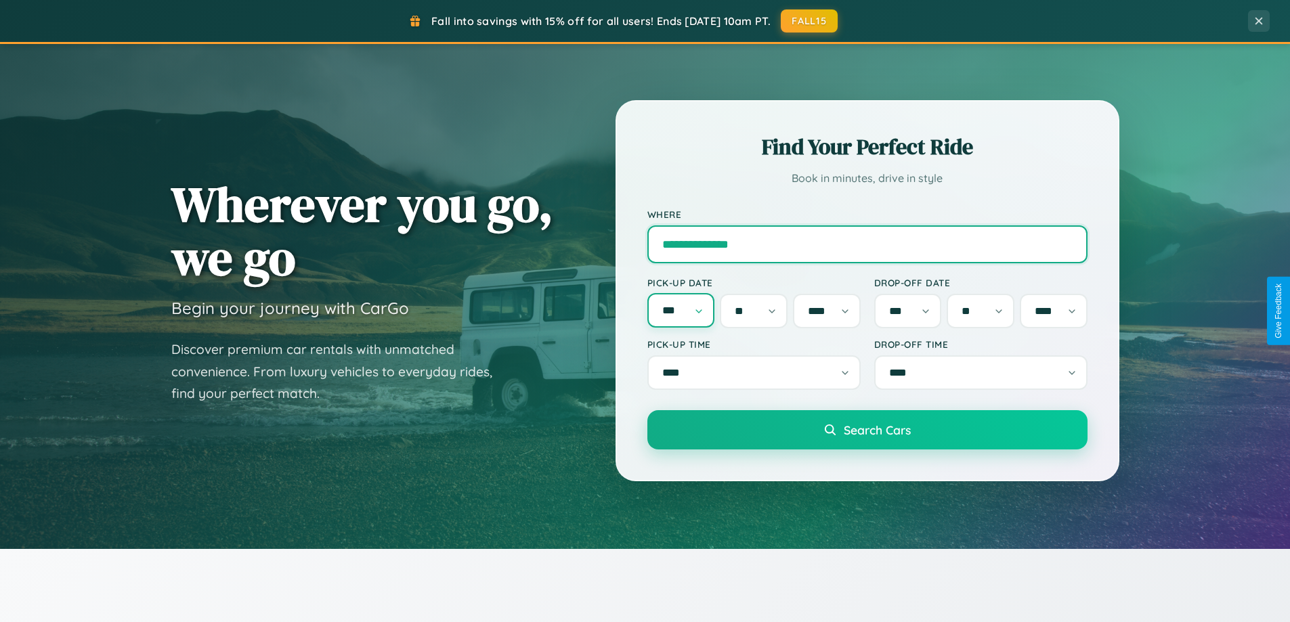 Image resolution: width=1290 pixels, height=622 pixels. I want to click on label: Drop-off Time, so click(980, 344).